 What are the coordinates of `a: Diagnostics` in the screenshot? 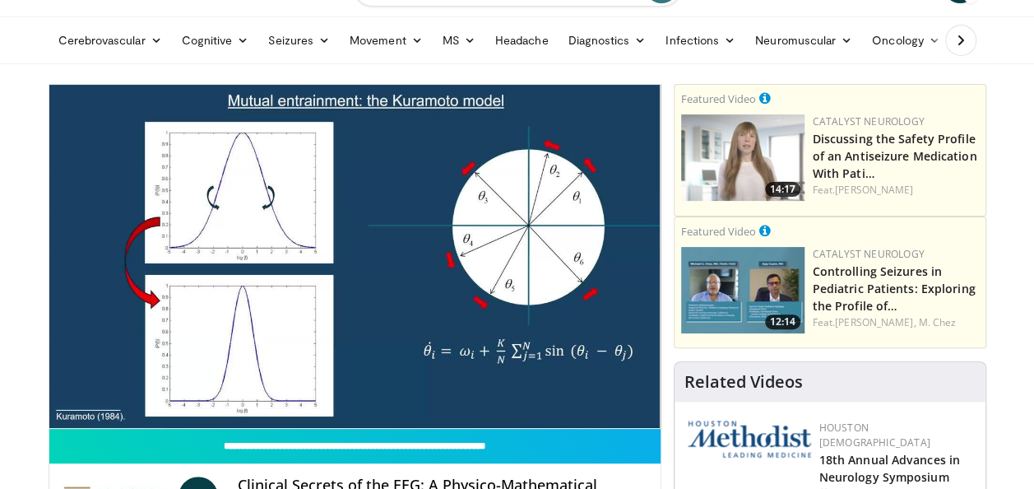 It's located at (606, 40).